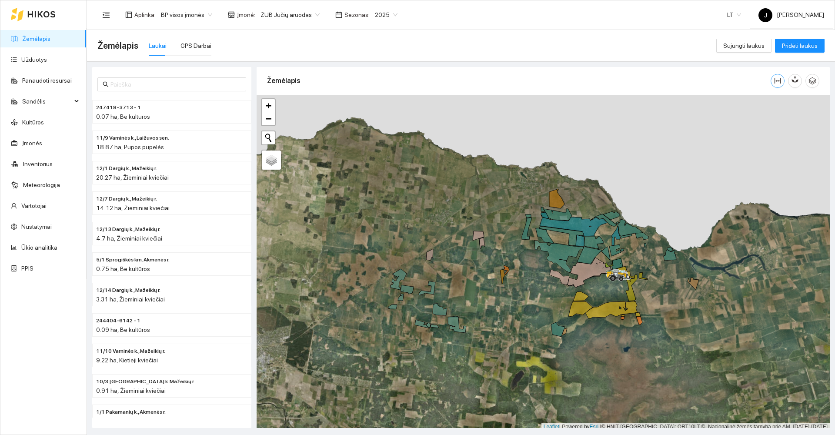 The height and width of the screenshot is (435, 835). I want to click on a: Panaudoti resursai, so click(47, 80).